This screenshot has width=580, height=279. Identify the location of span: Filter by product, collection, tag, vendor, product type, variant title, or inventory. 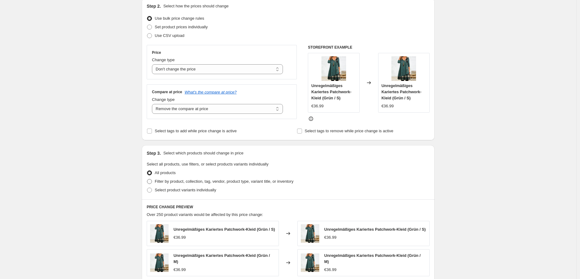
(224, 181).